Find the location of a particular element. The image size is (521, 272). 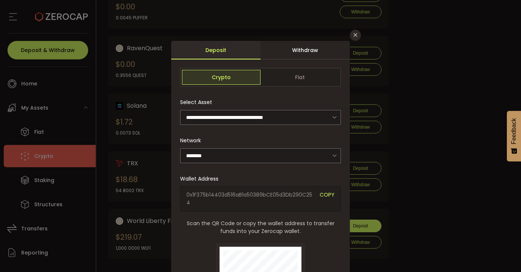

span: Crypto is located at coordinates (221, 77).